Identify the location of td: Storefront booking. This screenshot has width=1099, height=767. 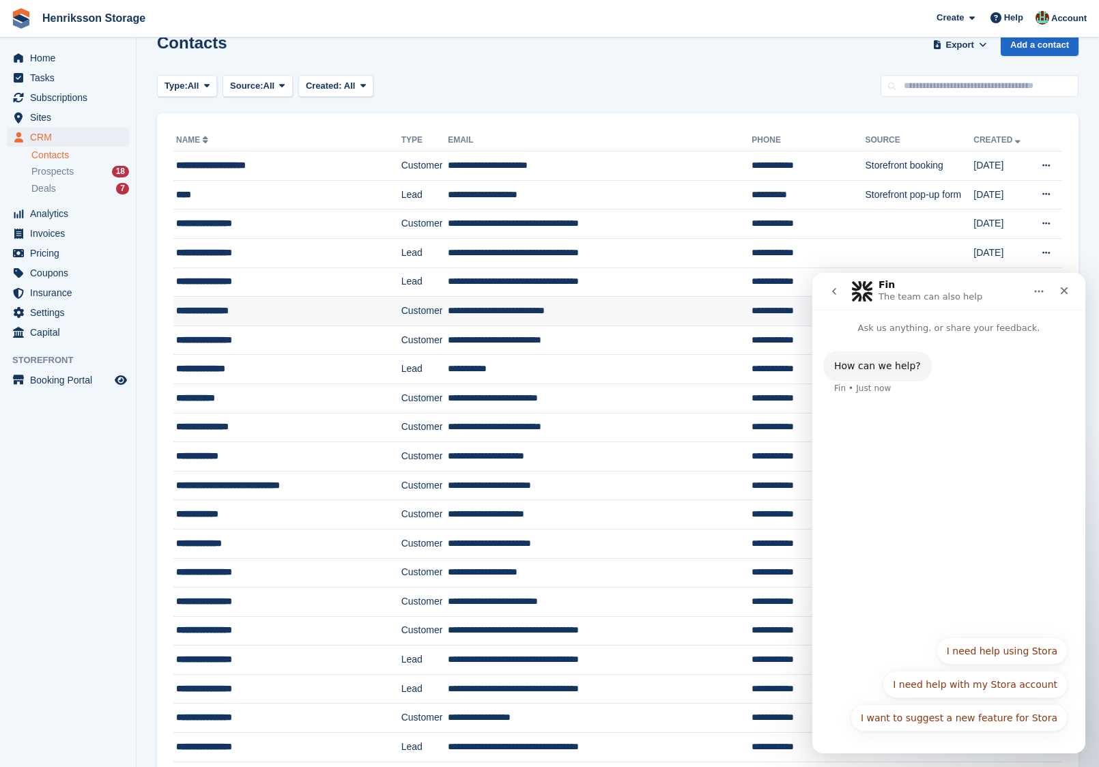
(919, 166).